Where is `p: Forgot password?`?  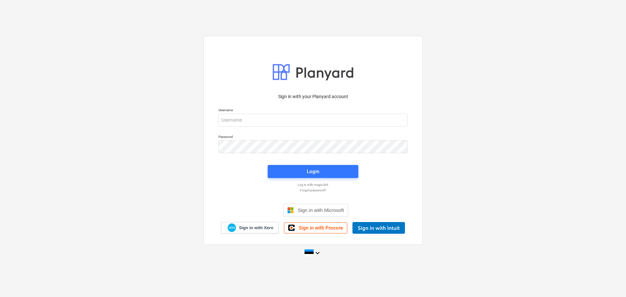 p: Forgot password? is located at coordinates (313, 190).